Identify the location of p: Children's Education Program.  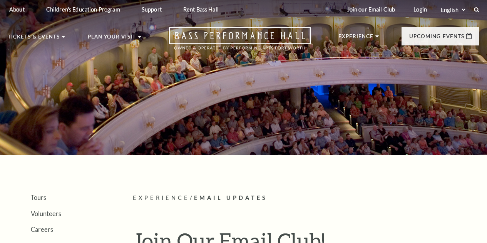
(83, 9).